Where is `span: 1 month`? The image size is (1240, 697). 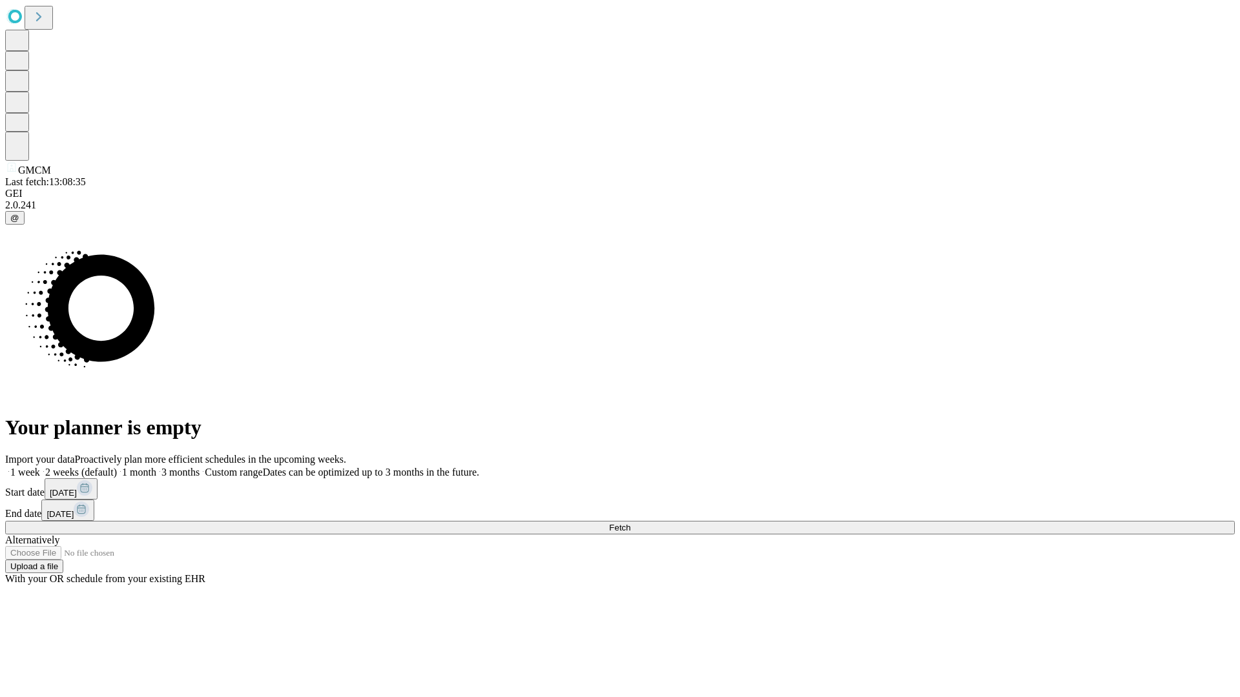
span: 1 month is located at coordinates (139, 472).